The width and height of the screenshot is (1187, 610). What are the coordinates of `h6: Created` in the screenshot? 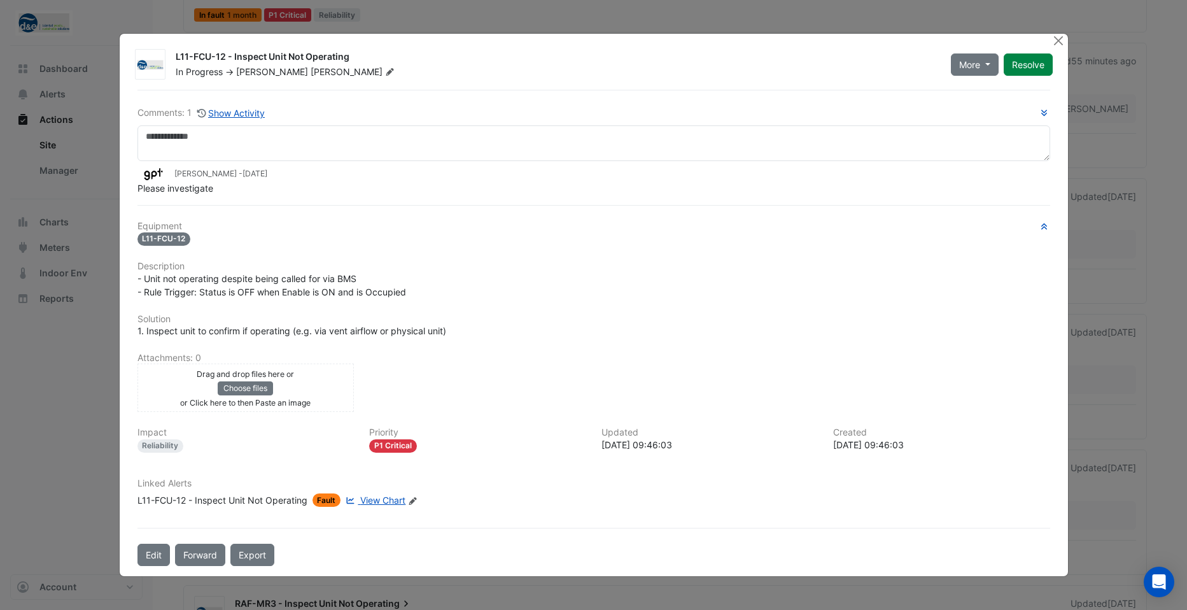 It's located at (941, 432).